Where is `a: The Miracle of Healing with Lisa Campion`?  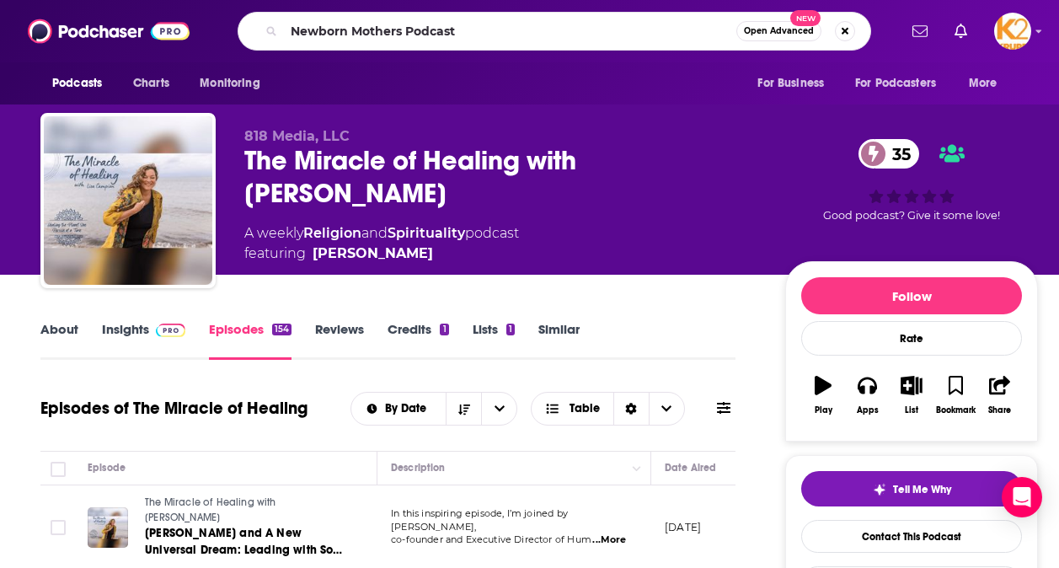
a: The Miracle of Healing with Lisa Campion is located at coordinates (128, 200).